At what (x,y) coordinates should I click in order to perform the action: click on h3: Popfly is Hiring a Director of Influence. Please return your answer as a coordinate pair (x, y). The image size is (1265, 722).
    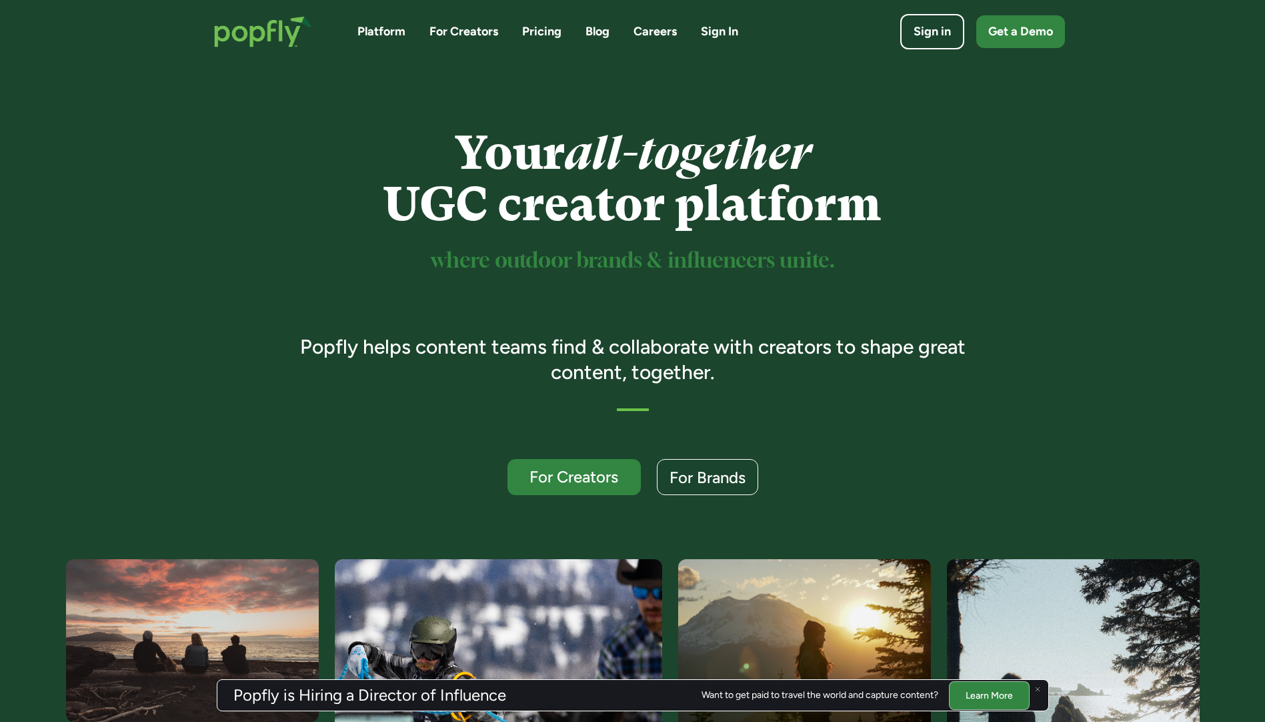
    Looking at the image, I should click on (369, 695).